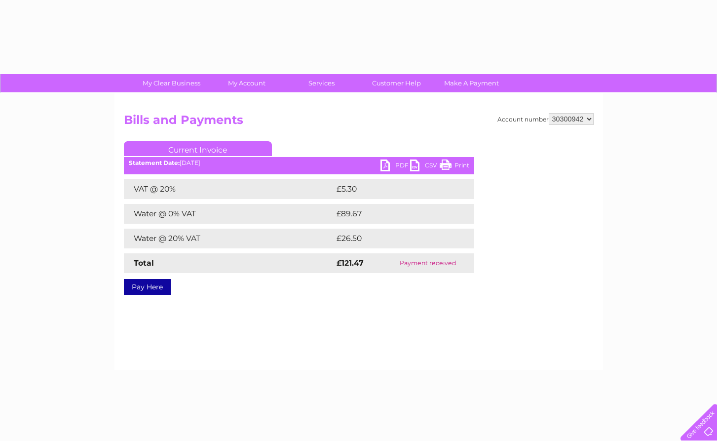 This screenshot has height=441, width=717. What do you see at coordinates (394, 214) in the screenshot?
I see `td: £89.67` at bounding box center [394, 214].